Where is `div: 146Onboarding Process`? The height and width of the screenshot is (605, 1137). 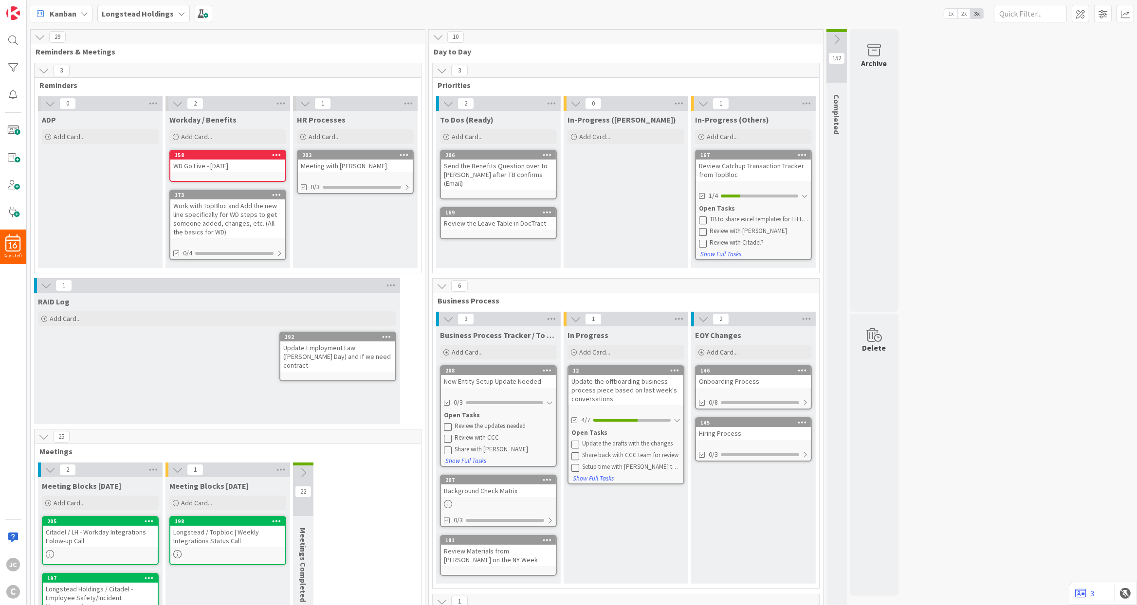 div: 146Onboarding Process is located at coordinates (753, 377).